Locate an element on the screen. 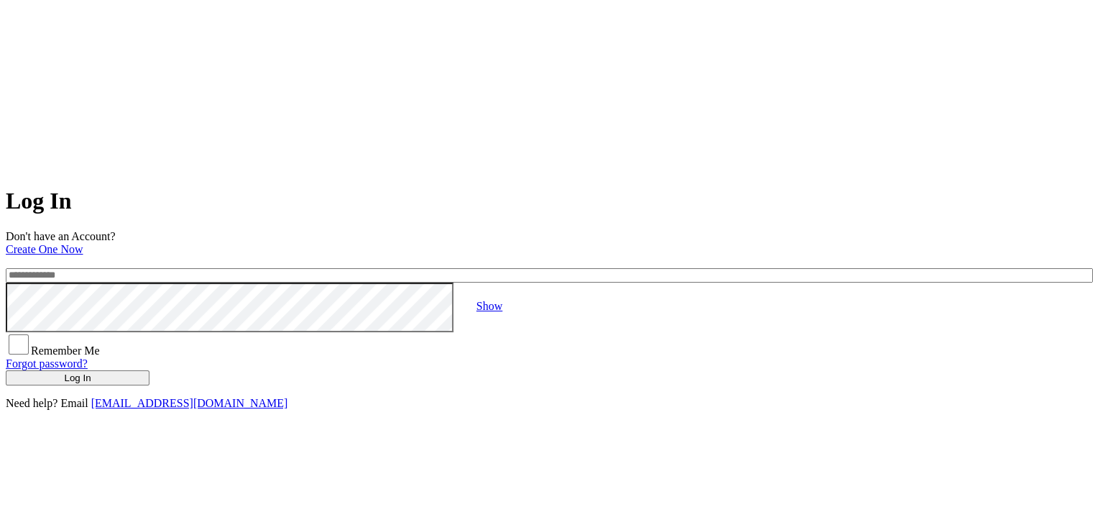 This screenshot has width=1093, height=525. h1: Log In is located at coordinates (546, 201).